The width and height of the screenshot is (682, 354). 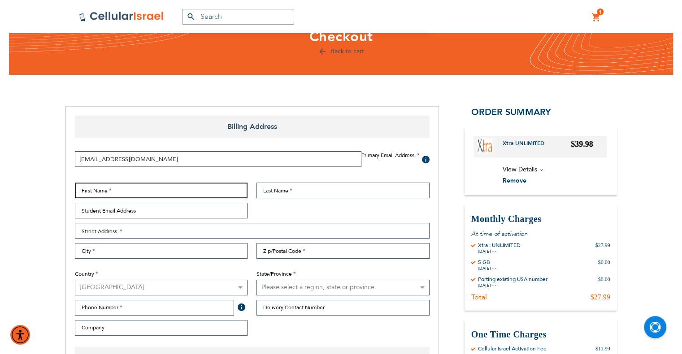 I want to click on a: 1, so click(x=596, y=17).